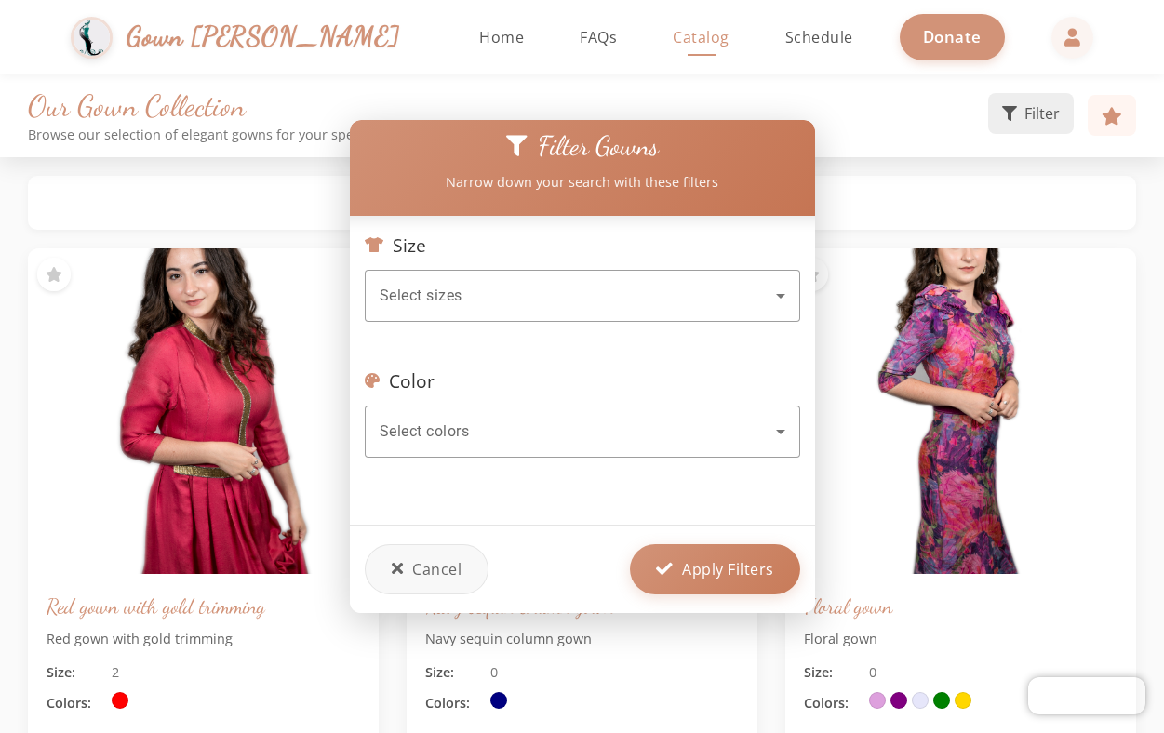 The image size is (1164, 733). I want to click on button: Cancel, so click(427, 569).